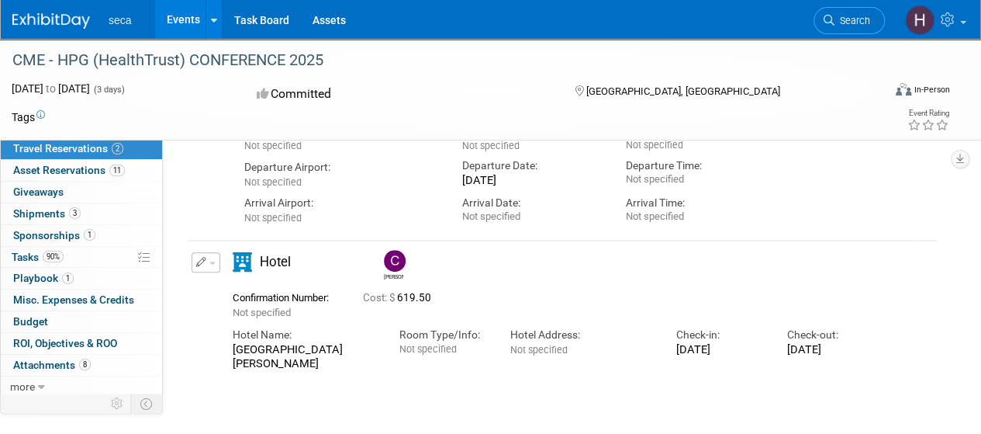 This screenshot has height=434, width=981. What do you see at coordinates (81, 343) in the screenshot?
I see `a: ROI, Objectives & ROO` at bounding box center [81, 343].